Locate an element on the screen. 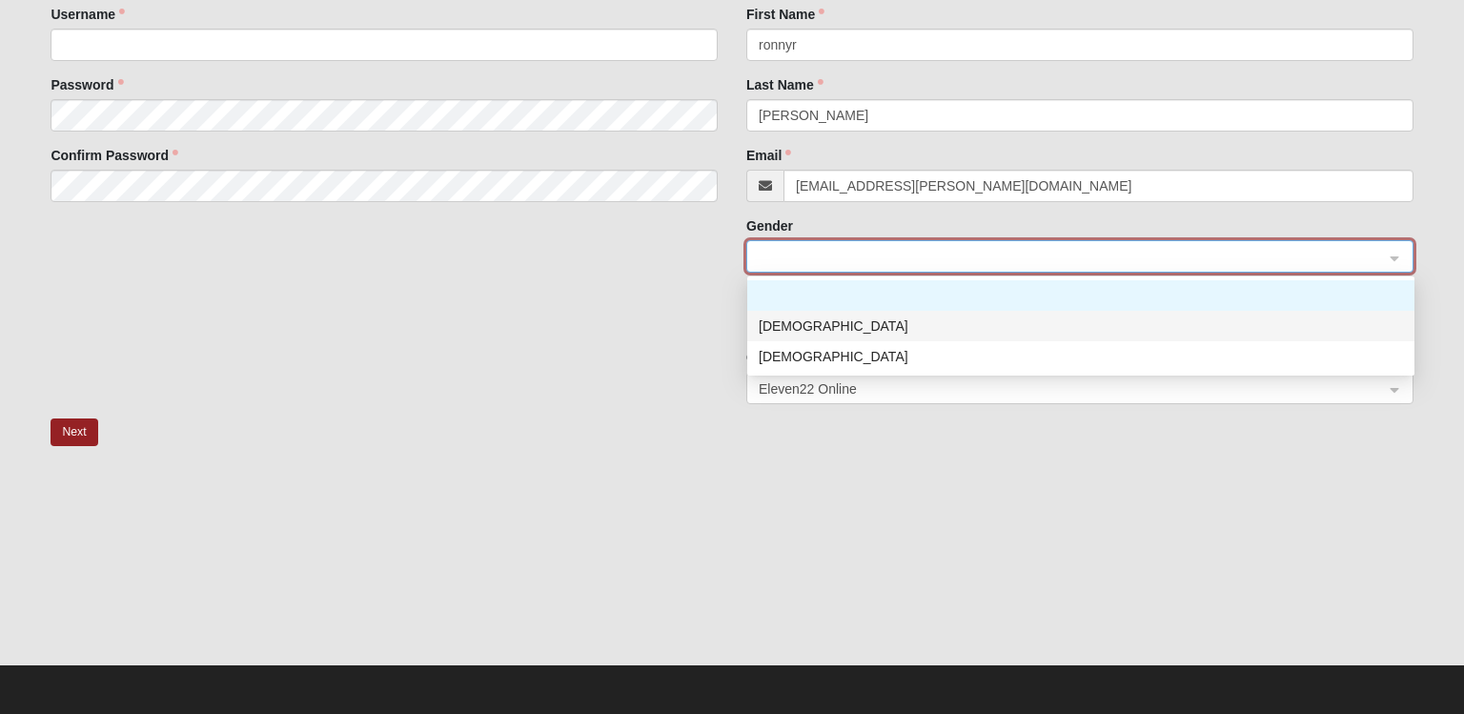  label: Confirm Password is located at coordinates (114, 155).